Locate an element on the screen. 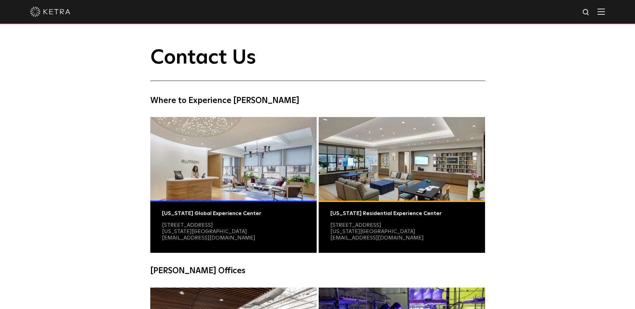 The height and width of the screenshot is (309, 635). img: search icon is located at coordinates (586, 12).